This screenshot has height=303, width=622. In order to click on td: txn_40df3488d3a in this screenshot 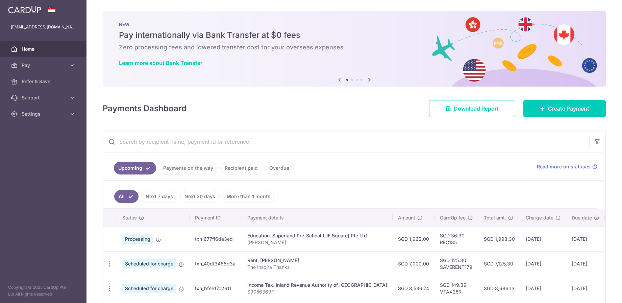, I will do `click(216, 263)`.